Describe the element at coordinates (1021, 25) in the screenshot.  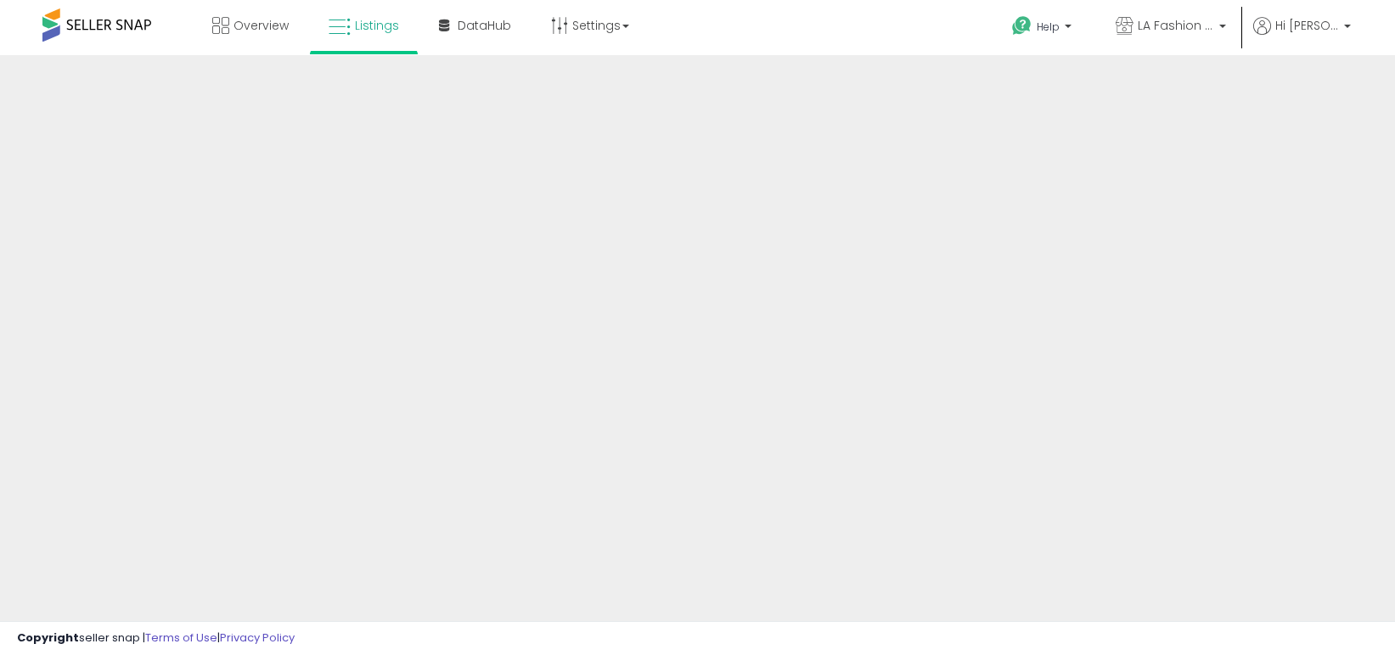
I see `i: Get Help` at that location.